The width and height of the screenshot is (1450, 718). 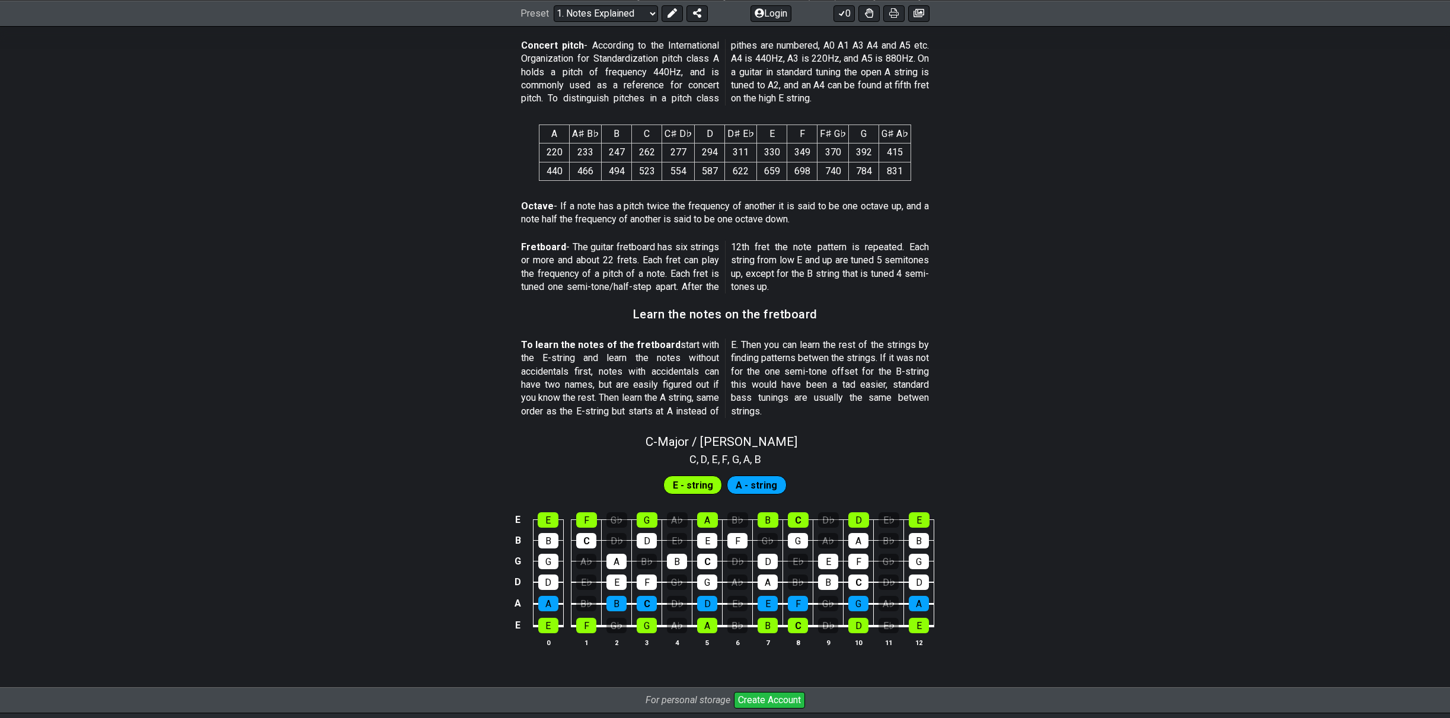 I want to click on th: 9, so click(x=828, y=642).